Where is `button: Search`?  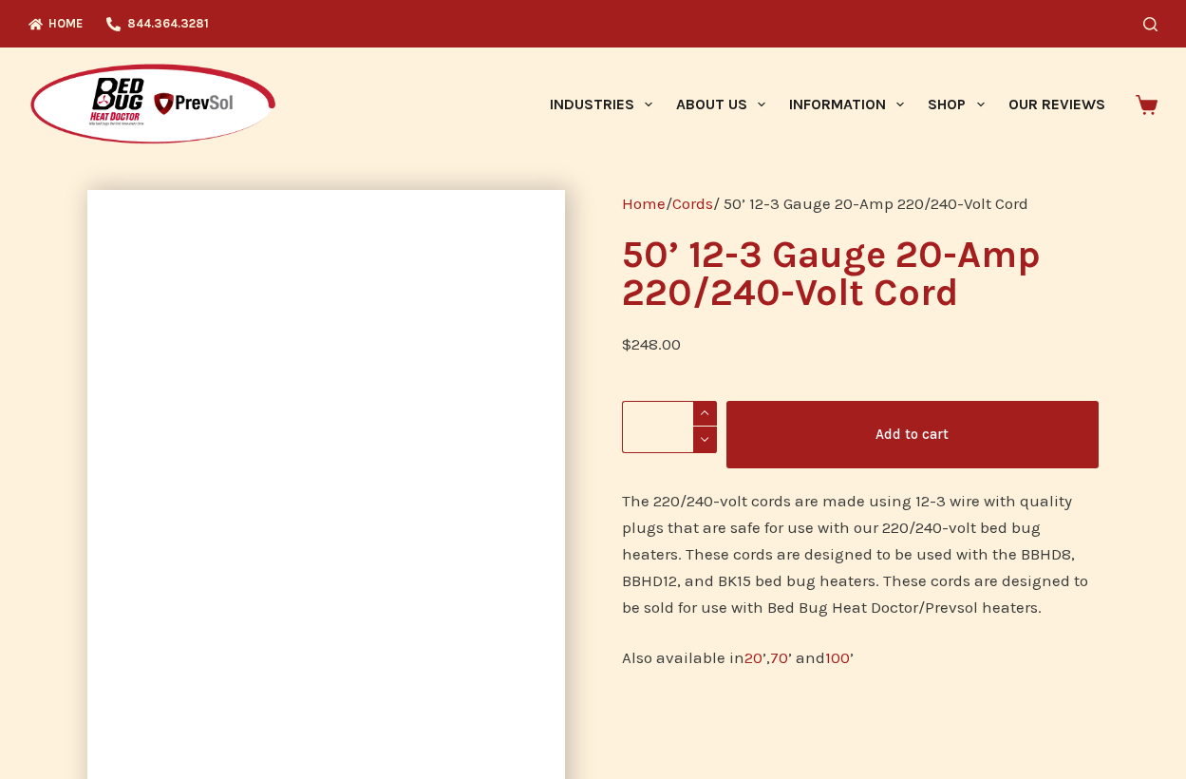
button: Search is located at coordinates (1150, 24).